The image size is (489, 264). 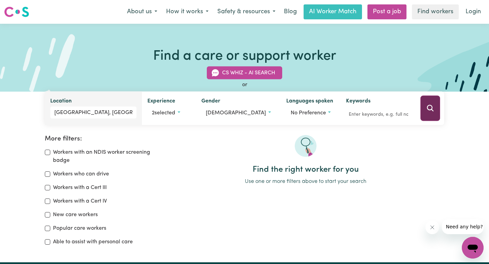 I want to click on input: Enter a suburb, so click(x=93, y=113).